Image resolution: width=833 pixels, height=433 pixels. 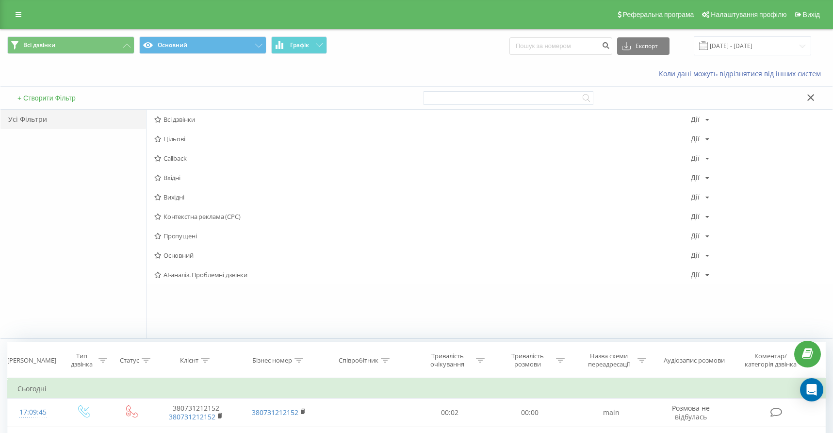 I want to click on span: Налаштування профілю, so click(x=748, y=15).